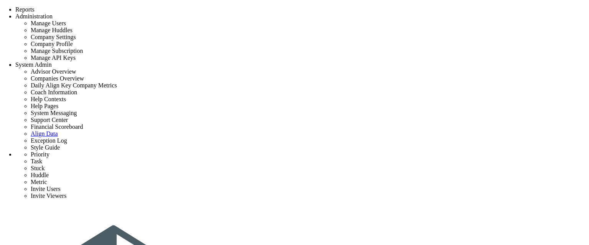 The height and width of the screenshot is (245, 589). I want to click on span: Invite Viewers, so click(48, 195).